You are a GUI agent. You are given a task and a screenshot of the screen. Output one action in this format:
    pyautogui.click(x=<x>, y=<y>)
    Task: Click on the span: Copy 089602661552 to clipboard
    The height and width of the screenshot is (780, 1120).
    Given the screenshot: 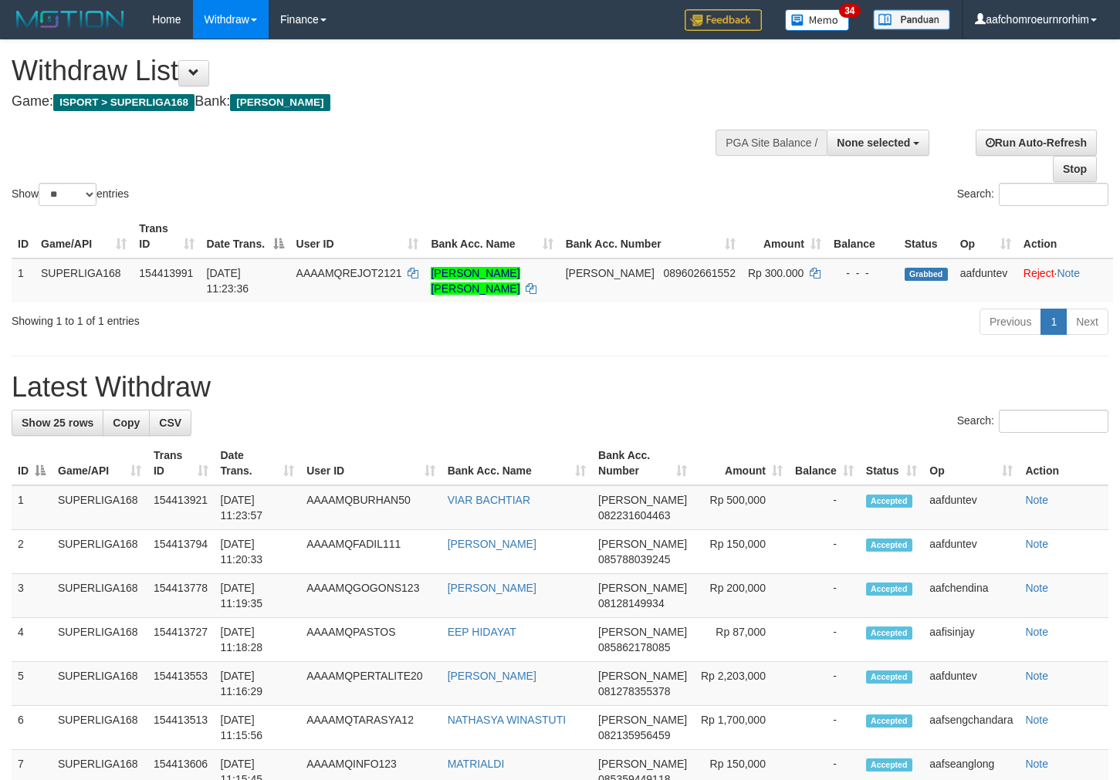 What is the action you would take?
    pyautogui.click(x=698, y=273)
    